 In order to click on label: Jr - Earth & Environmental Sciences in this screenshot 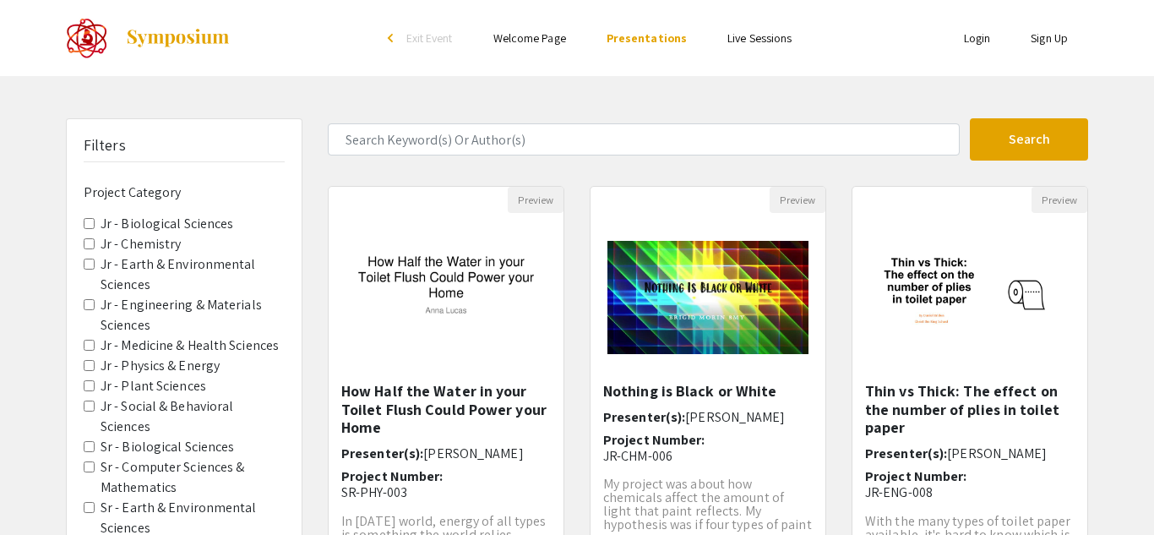, I will do `click(193, 275)`.